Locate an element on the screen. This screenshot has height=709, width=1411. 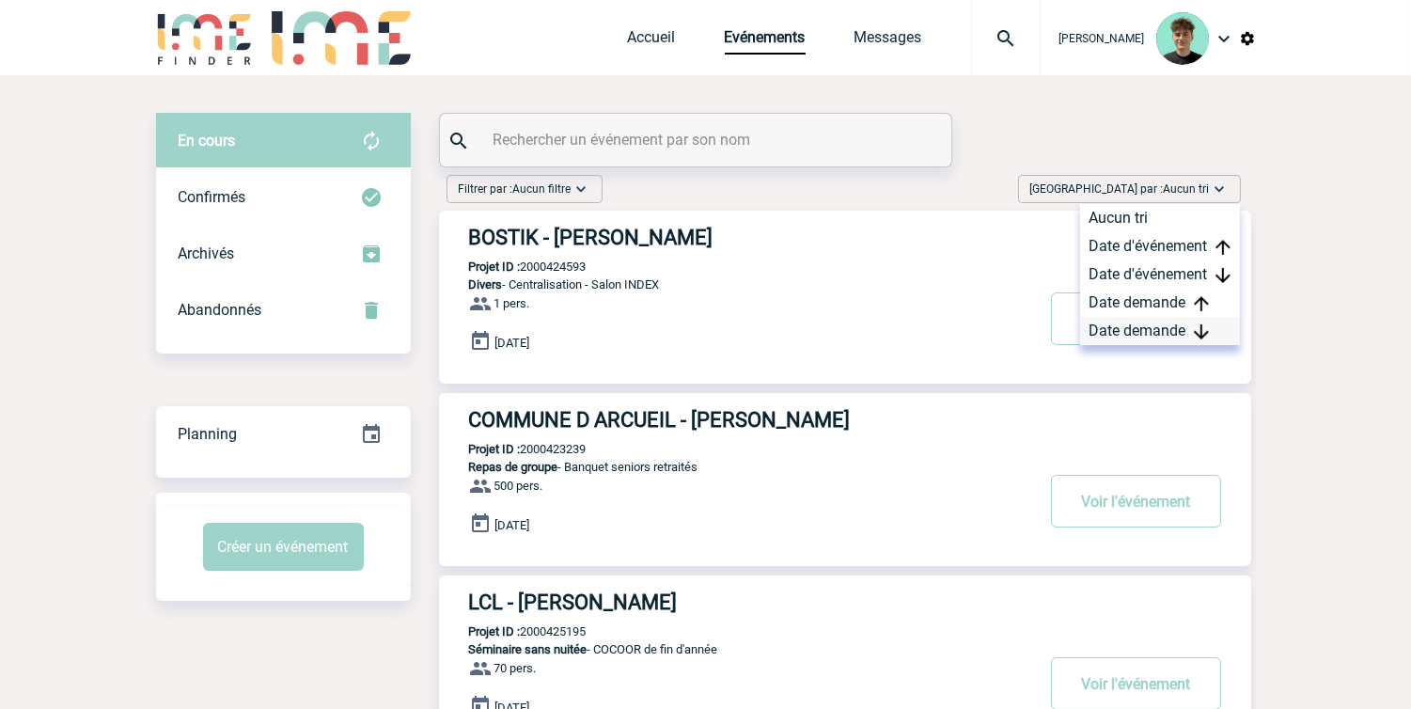
button: Créer un événement is located at coordinates (283, 546).